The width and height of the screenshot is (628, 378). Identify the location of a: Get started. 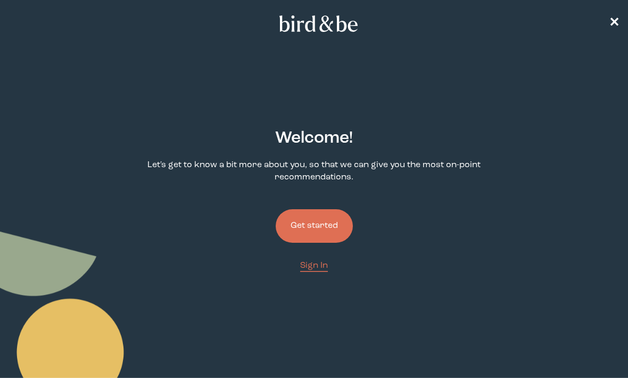
(314, 226).